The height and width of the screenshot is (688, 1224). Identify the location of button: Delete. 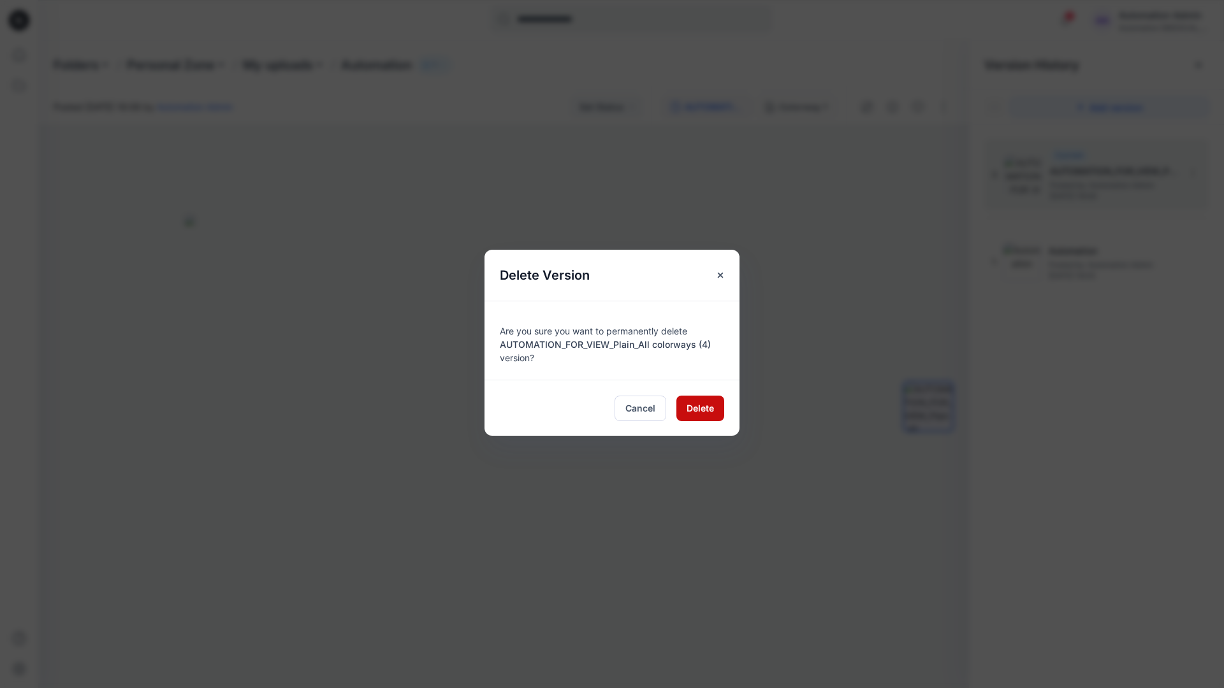
(700, 408).